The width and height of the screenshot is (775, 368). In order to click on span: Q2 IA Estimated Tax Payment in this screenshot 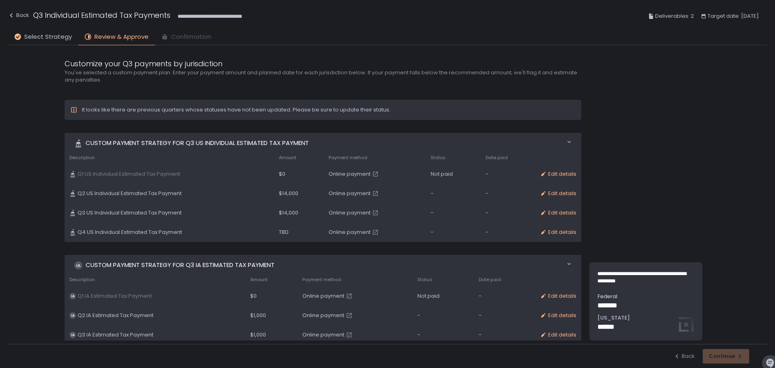, I will do `click(115, 315)`.